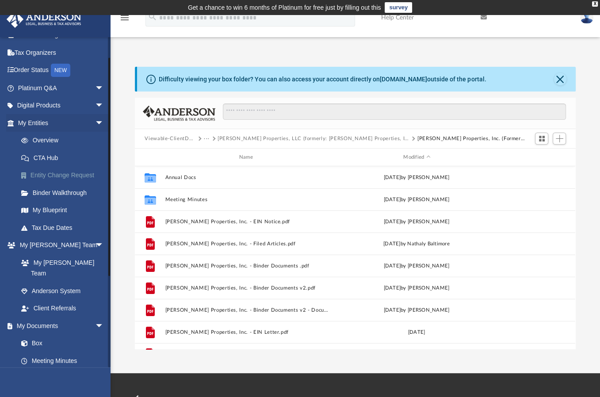 Image resolution: width=600 pixels, height=397 pixels. What do you see at coordinates (560, 79) in the screenshot?
I see `button: Close` at bounding box center [560, 79].